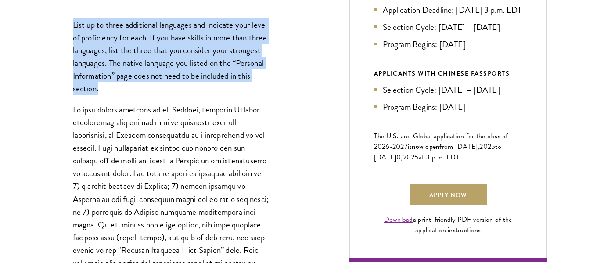 This screenshot has width=593, height=263. Describe the element at coordinates (440, 157) in the screenshot. I see `span: at 3 p.m. EDT.` at that location.